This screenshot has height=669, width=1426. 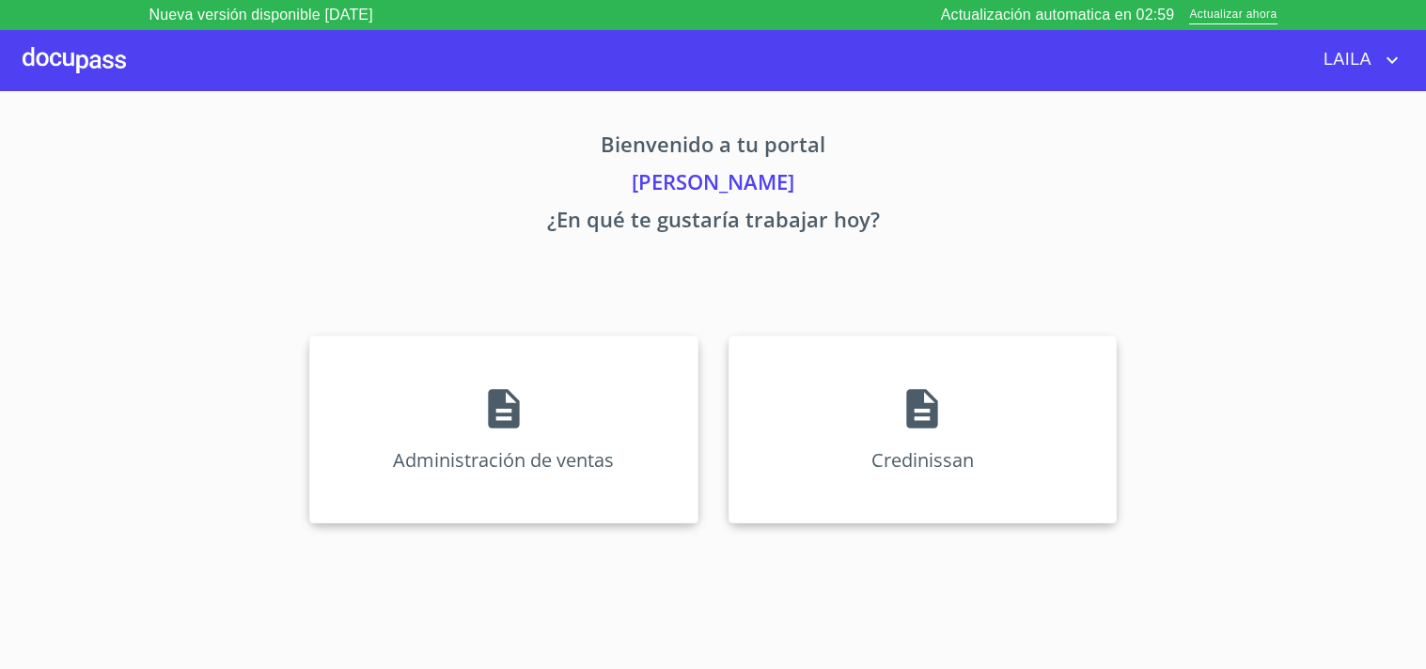 What do you see at coordinates (1232, 15) in the screenshot?
I see `span: Actualizar ahora` at bounding box center [1232, 15].